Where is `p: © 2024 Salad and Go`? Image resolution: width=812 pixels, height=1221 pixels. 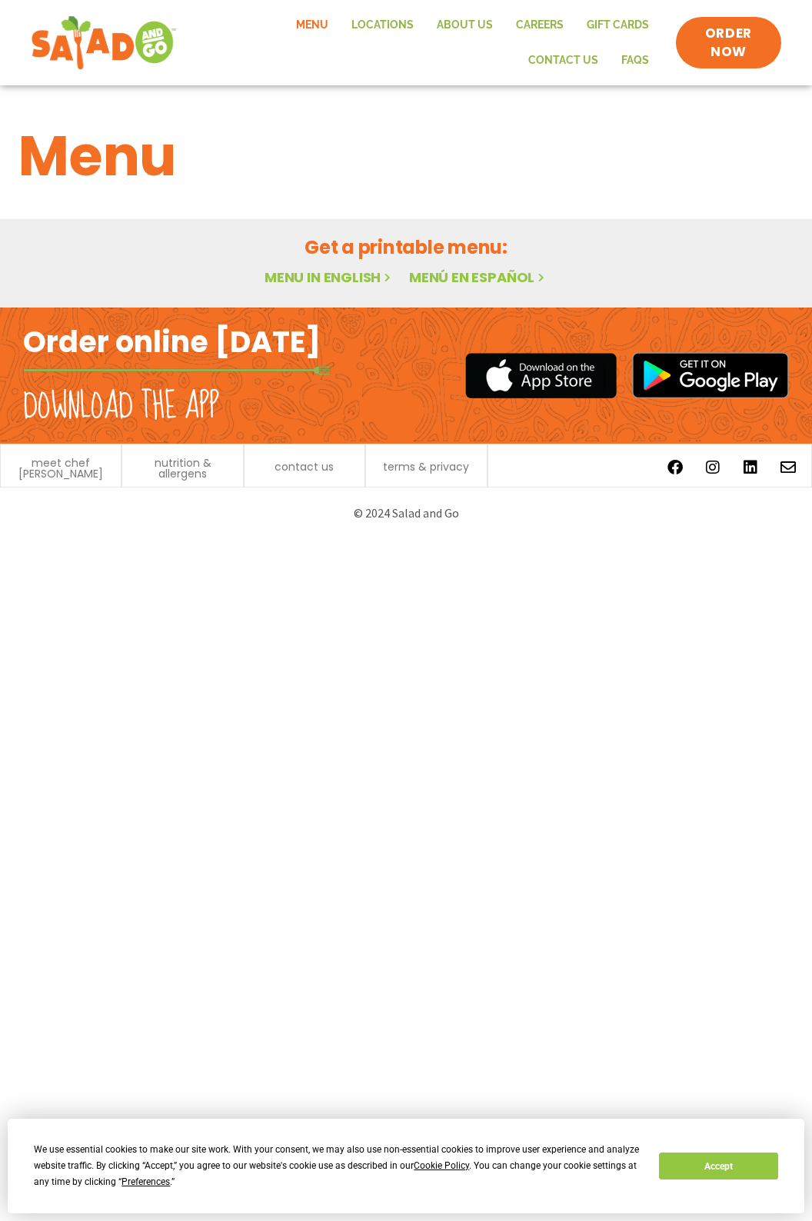
p: © 2024 Salad and Go is located at coordinates (406, 513).